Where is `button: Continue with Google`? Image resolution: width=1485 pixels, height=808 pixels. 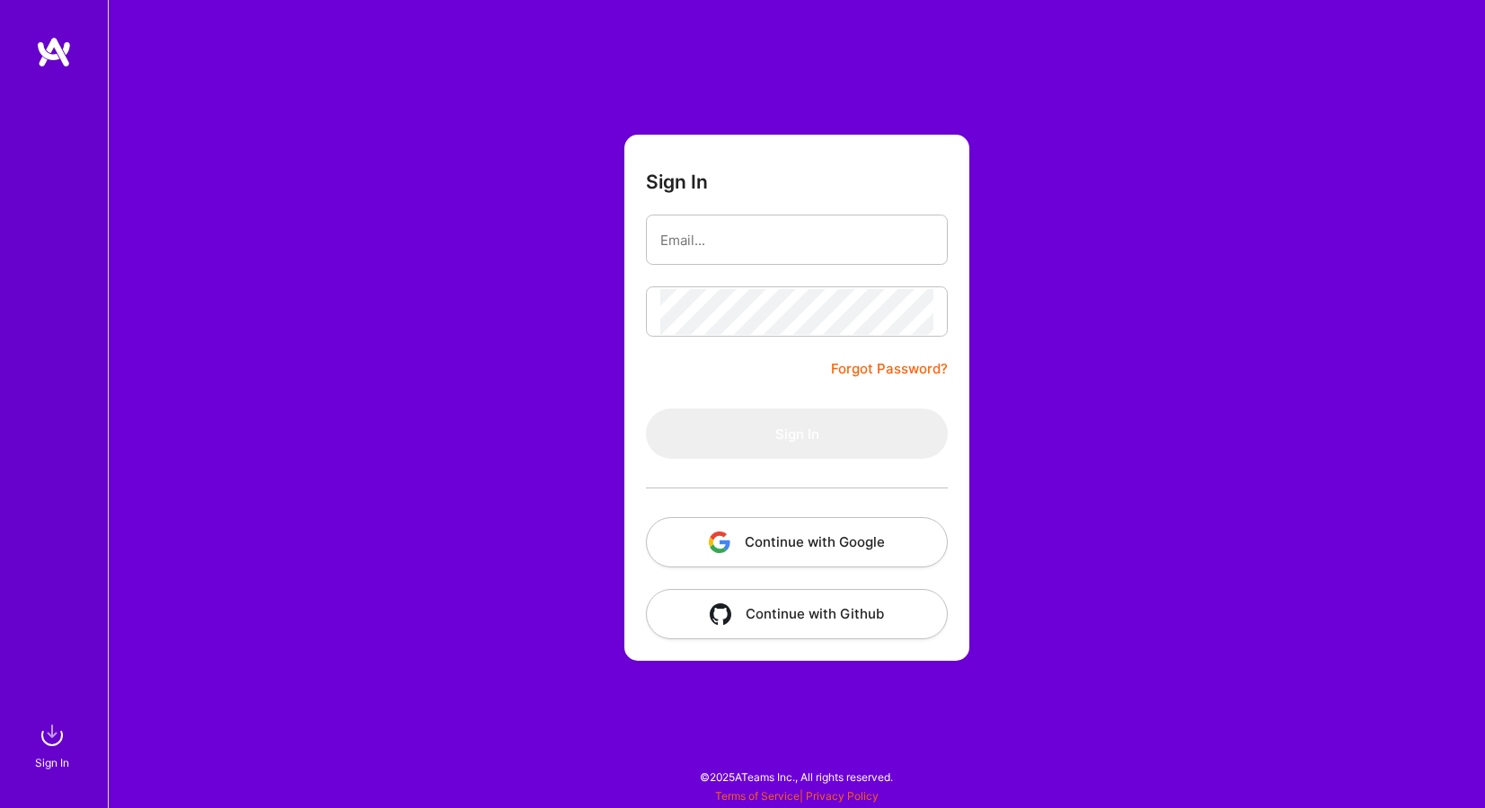
button: Continue with Google is located at coordinates (797, 542).